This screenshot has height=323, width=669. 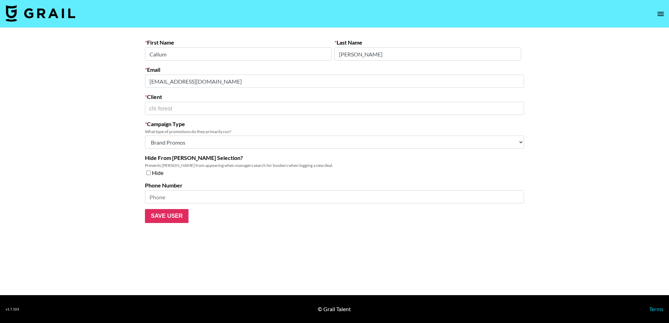 What do you see at coordinates (40, 13) in the screenshot?
I see `img: Grail Talent` at bounding box center [40, 13].